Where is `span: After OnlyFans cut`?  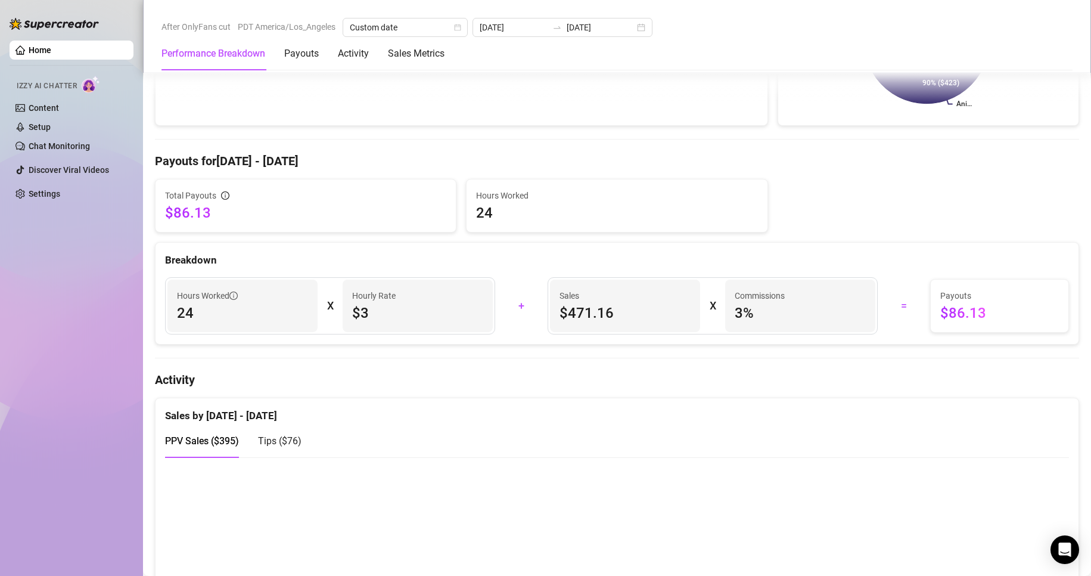 span: After OnlyFans cut is located at coordinates (196, 27).